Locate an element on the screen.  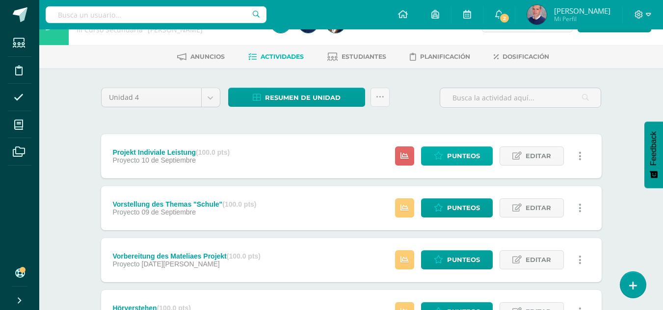
a: Dosificación is located at coordinates (521, 57).